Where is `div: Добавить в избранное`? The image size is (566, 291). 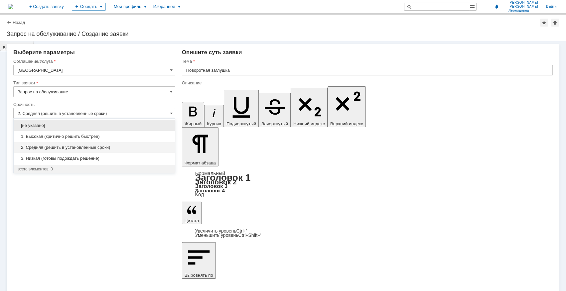 div: Добавить в избранное is located at coordinates (544, 23).